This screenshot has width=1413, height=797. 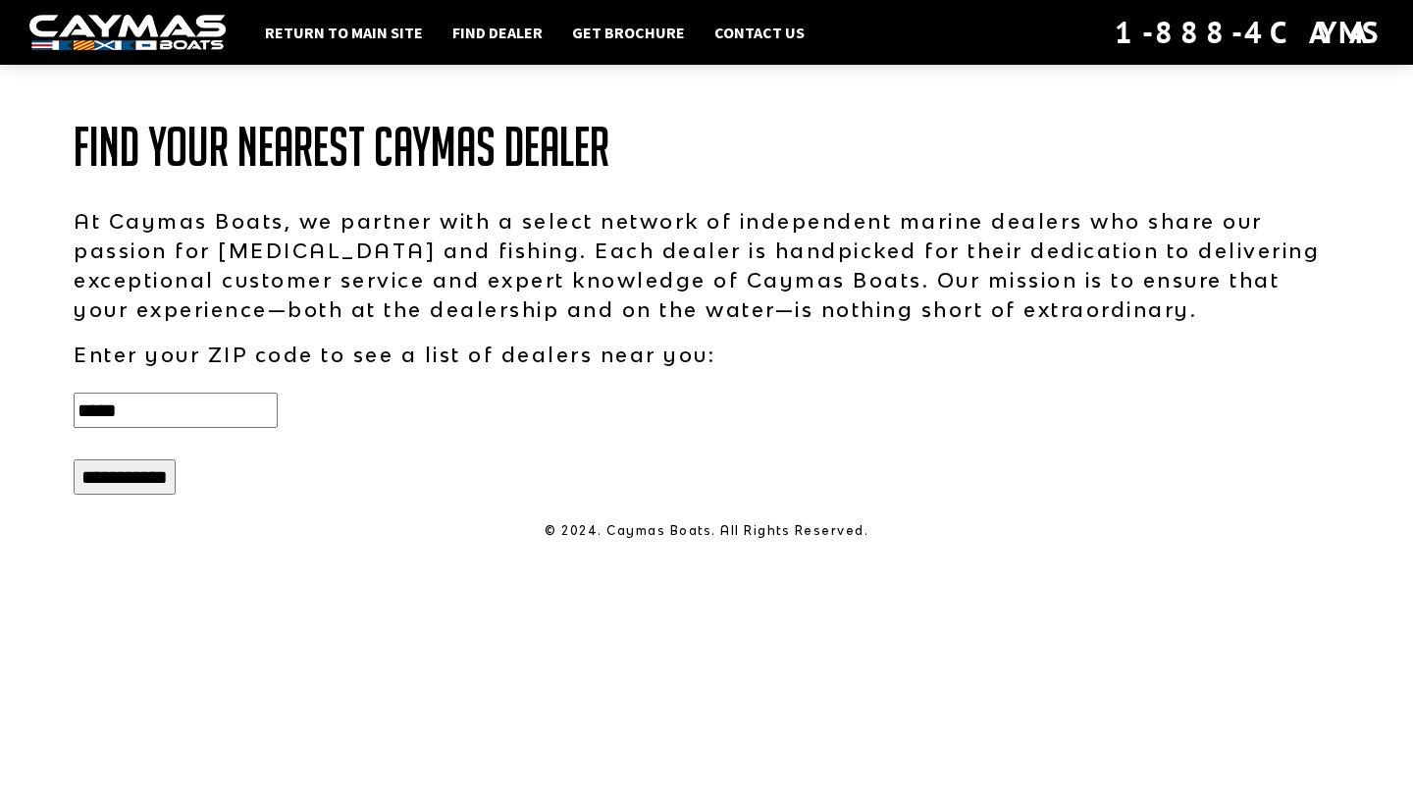 I want to click on a: Contact Us, so click(x=759, y=32).